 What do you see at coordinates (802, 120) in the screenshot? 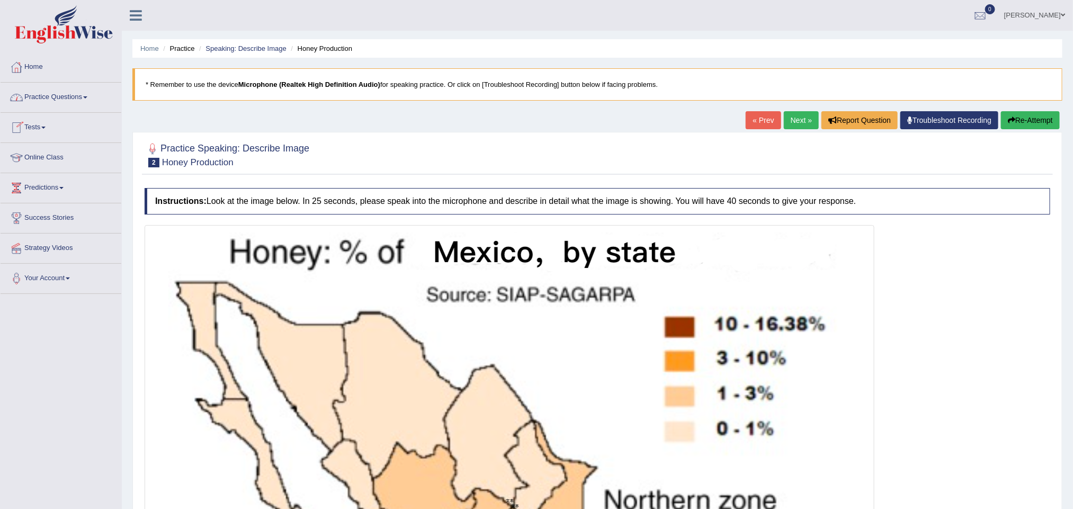
I see `a: Next »` at bounding box center [802, 120].